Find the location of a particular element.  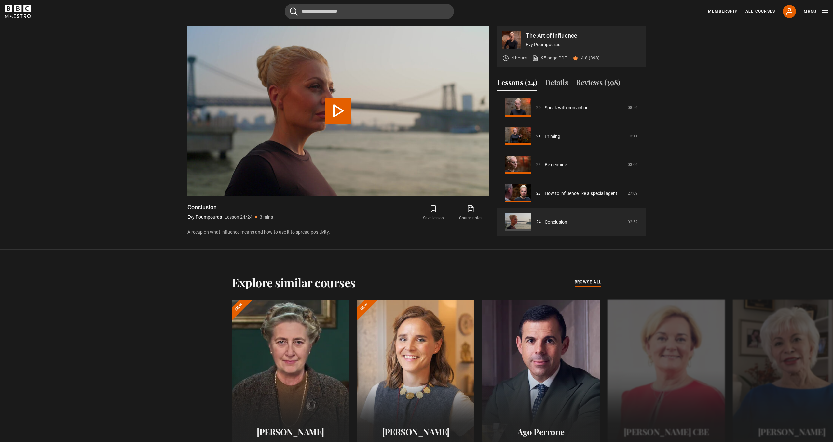

button: Reviews (398) is located at coordinates (598, 84).